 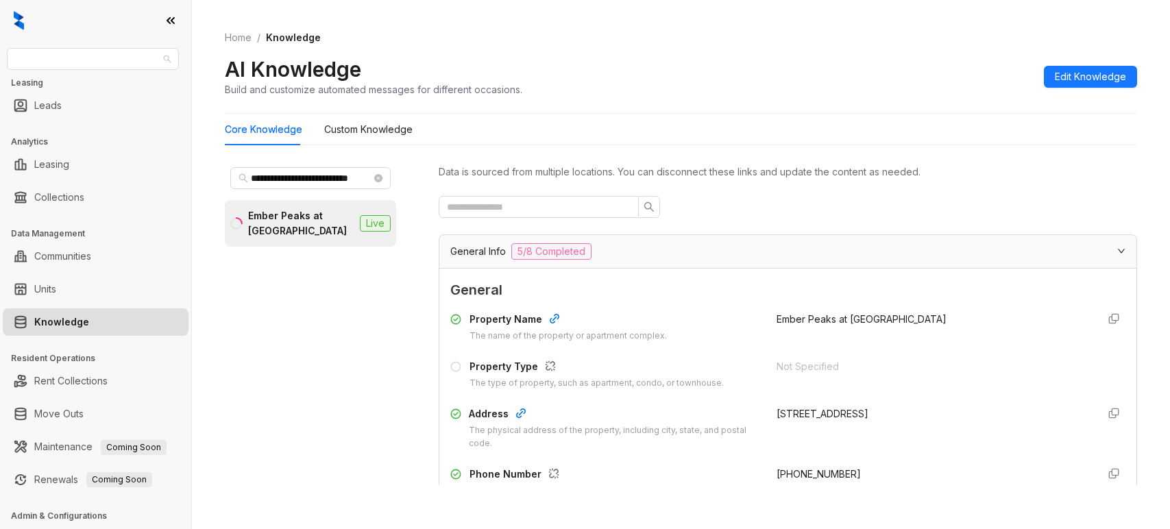 What do you see at coordinates (1090, 77) in the screenshot?
I see `span: Edit Knowledge` at bounding box center [1090, 77].